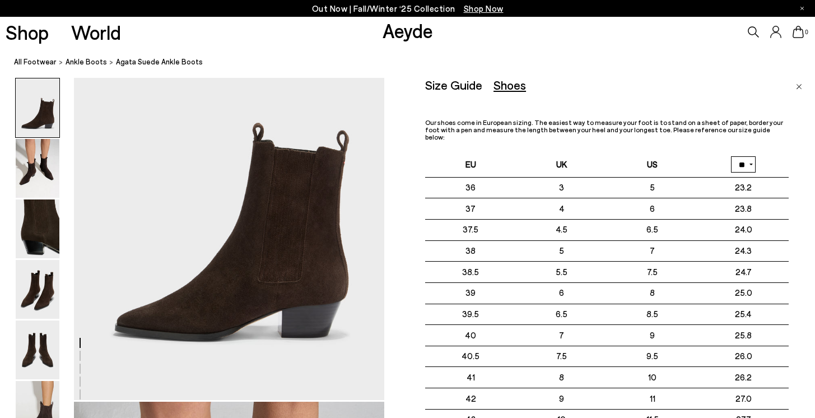 This screenshot has height=418, width=815. I want to click on span: Navigate to /collections/new-in, so click(484, 8).